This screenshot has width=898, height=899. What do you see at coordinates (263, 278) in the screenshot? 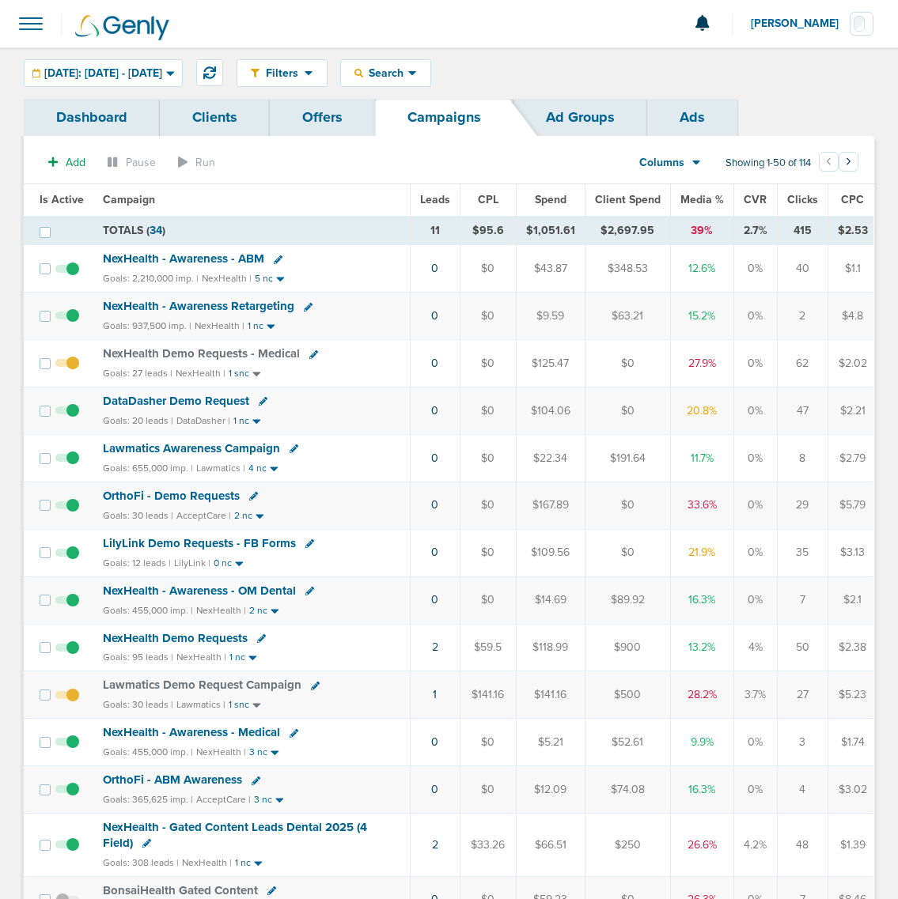
I see `small: 5 nc` at bounding box center [263, 278].